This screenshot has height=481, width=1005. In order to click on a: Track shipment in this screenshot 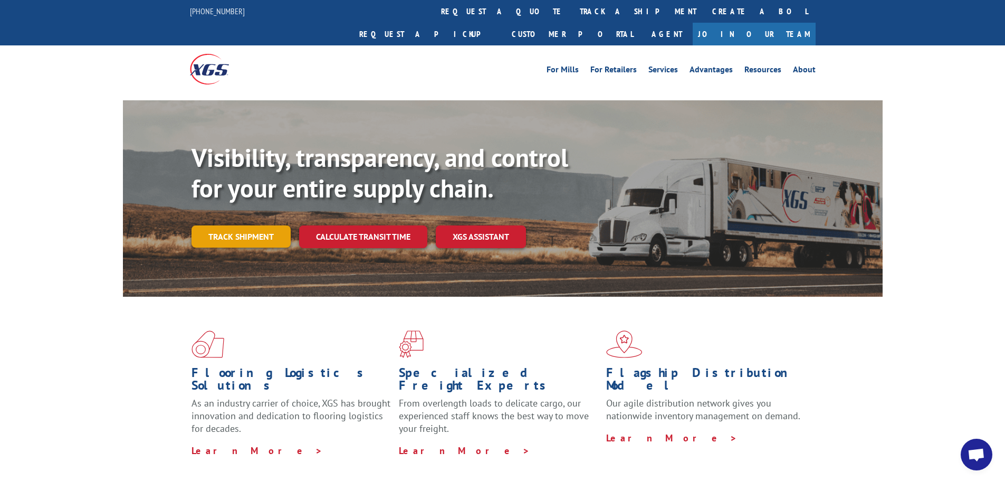, I will do `click(241, 236)`.